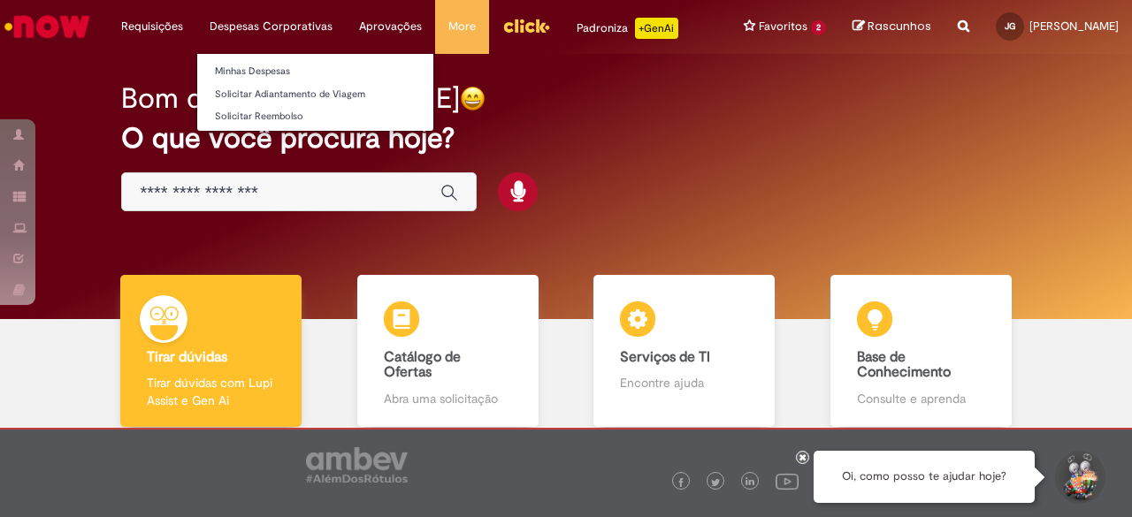  Describe the element at coordinates (271, 27) in the screenshot. I see `span: Despesas Corporativas` at that location.